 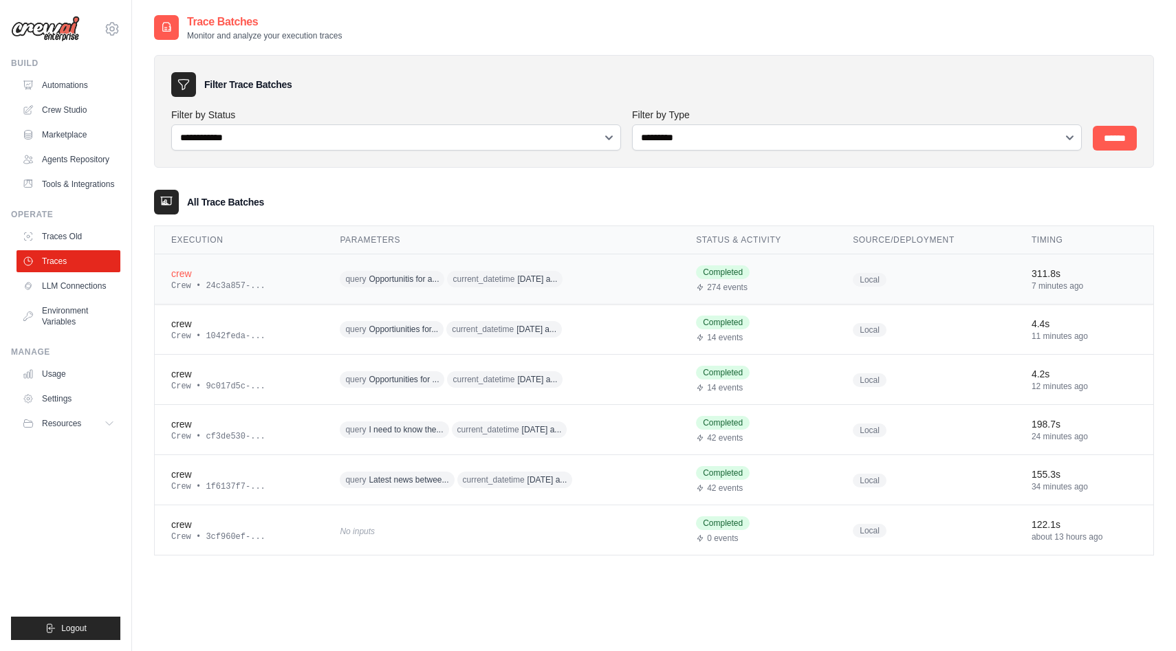 I want to click on label: Filter by Type, so click(x=857, y=115).